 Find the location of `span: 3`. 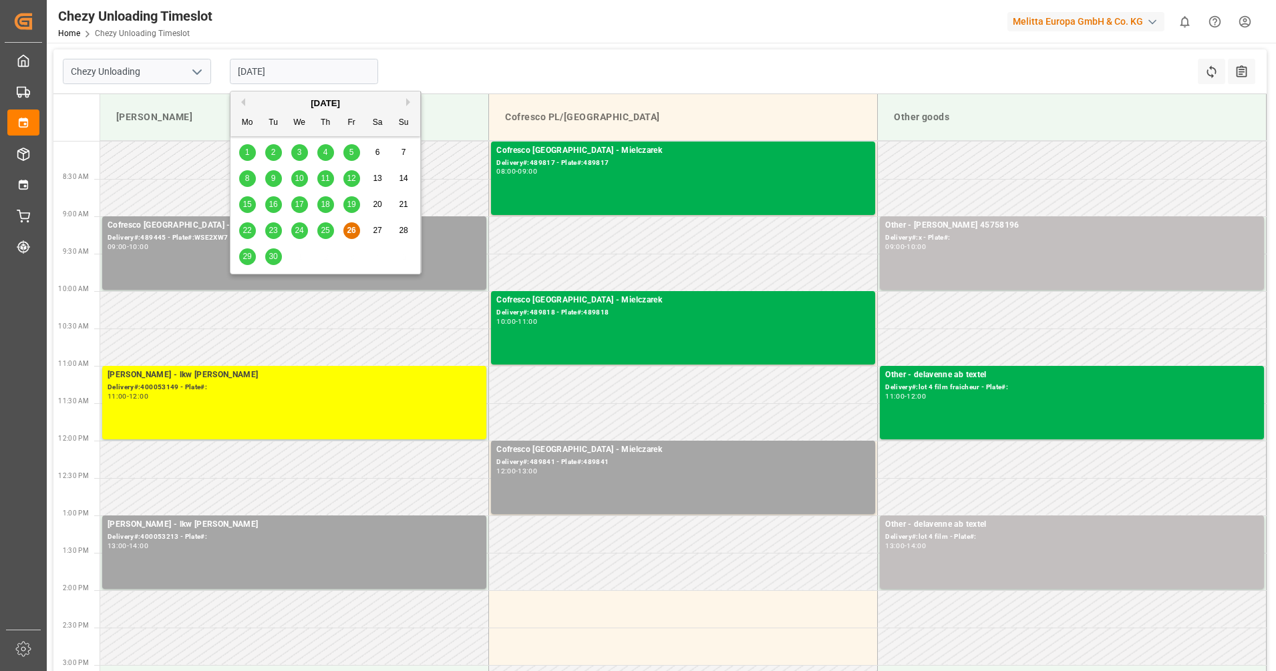

span: 3 is located at coordinates (299, 152).